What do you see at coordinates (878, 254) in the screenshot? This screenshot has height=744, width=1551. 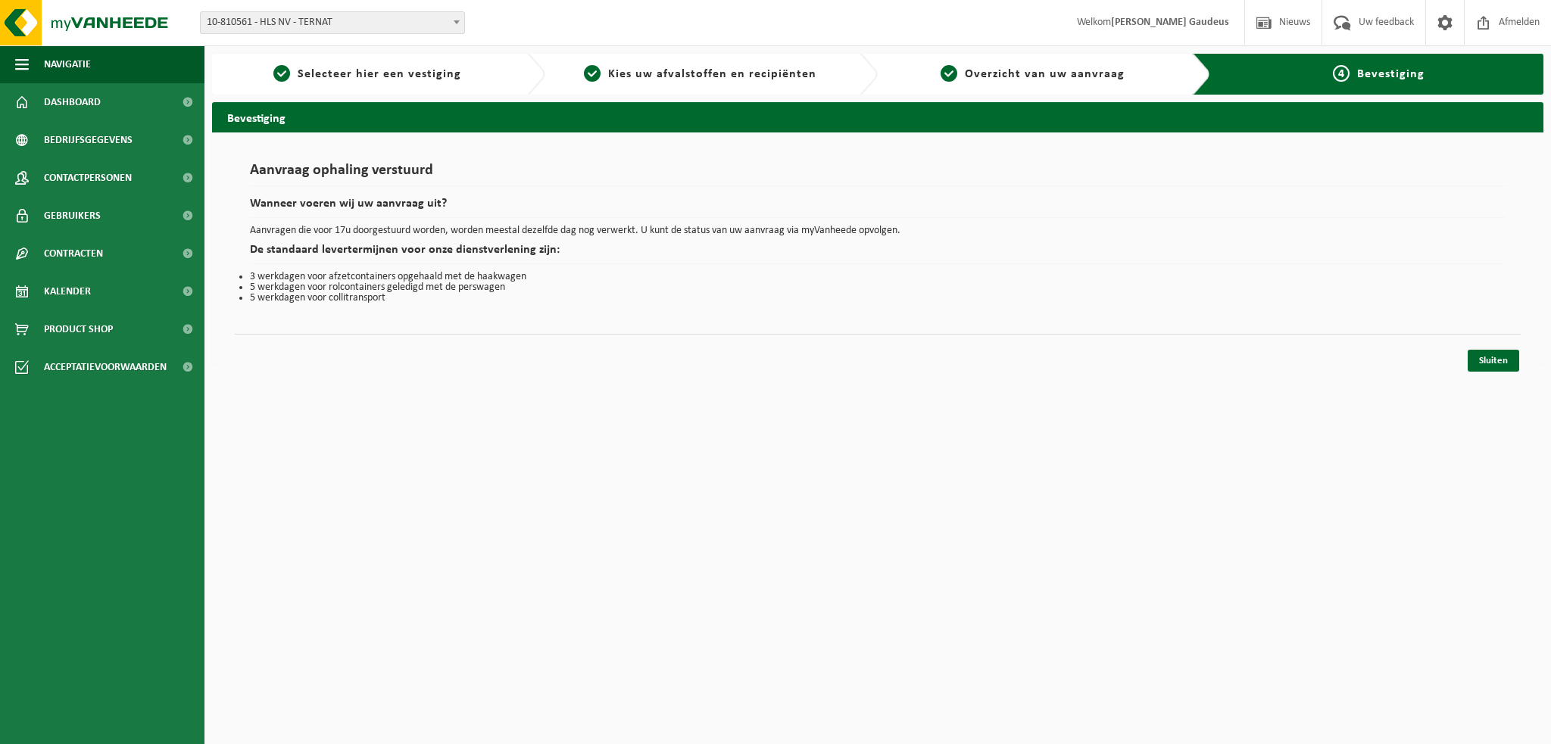 I see `h2: De standaard levertermijnen voor onze dienstverlening zijn:` at bounding box center [878, 254].